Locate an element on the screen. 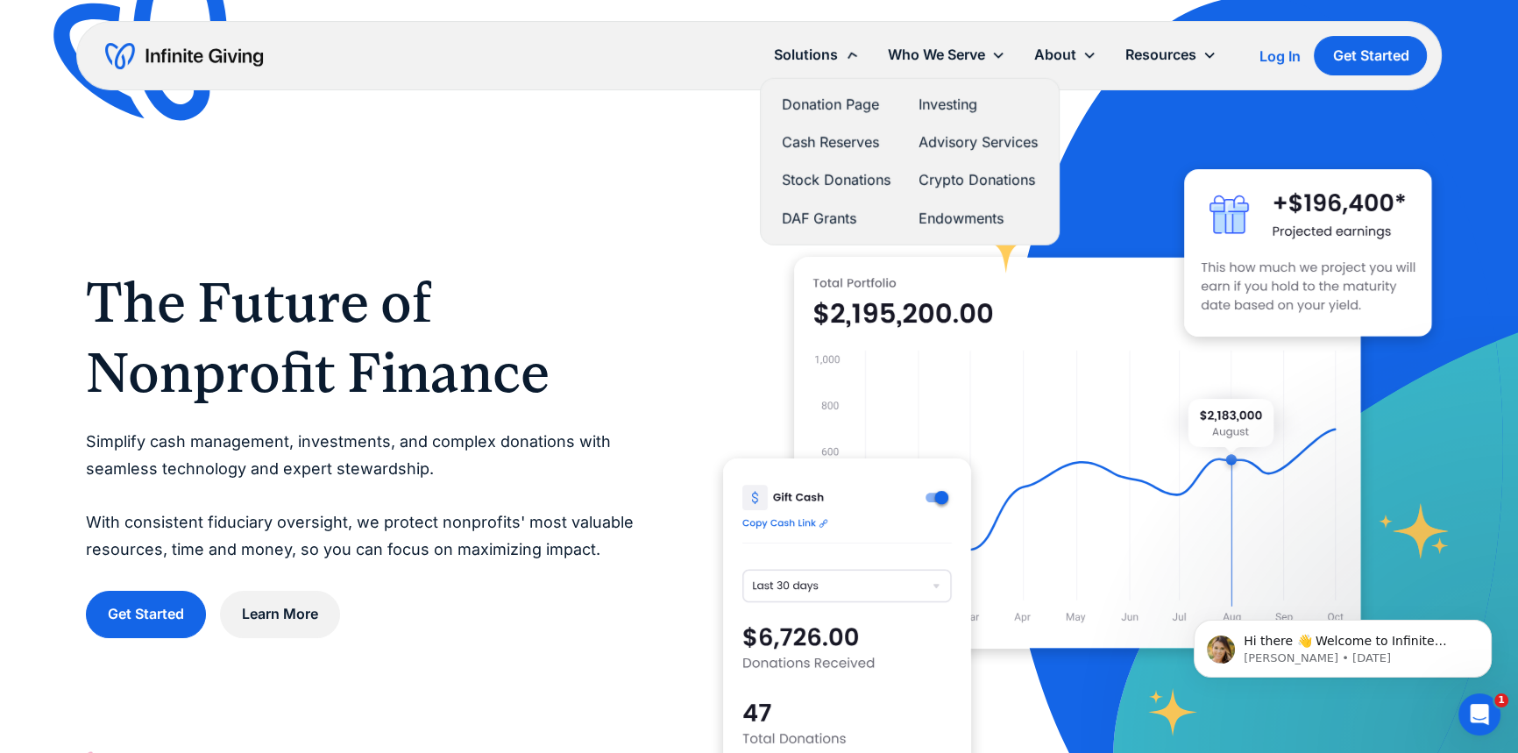 Image resolution: width=1518 pixels, height=753 pixels. a: Cash Reserves is located at coordinates (836, 142).